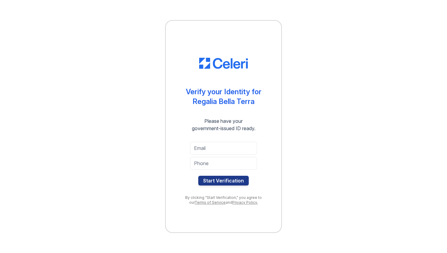 The height and width of the screenshot is (253, 447). I want to click on input: Phone, so click(223, 163).